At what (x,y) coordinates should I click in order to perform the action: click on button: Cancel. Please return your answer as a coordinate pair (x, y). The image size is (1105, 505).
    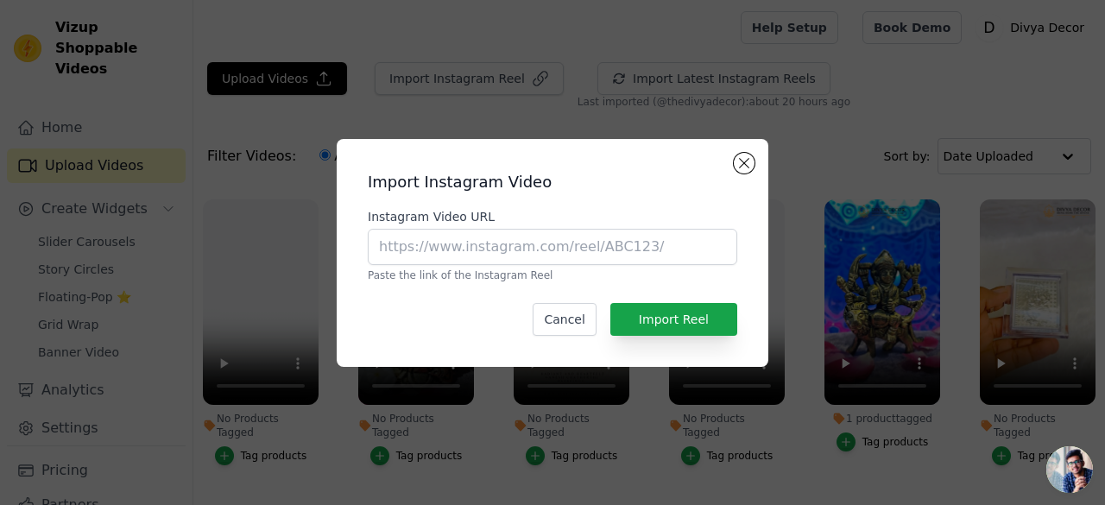
    Looking at the image, I should click on (564, 319).